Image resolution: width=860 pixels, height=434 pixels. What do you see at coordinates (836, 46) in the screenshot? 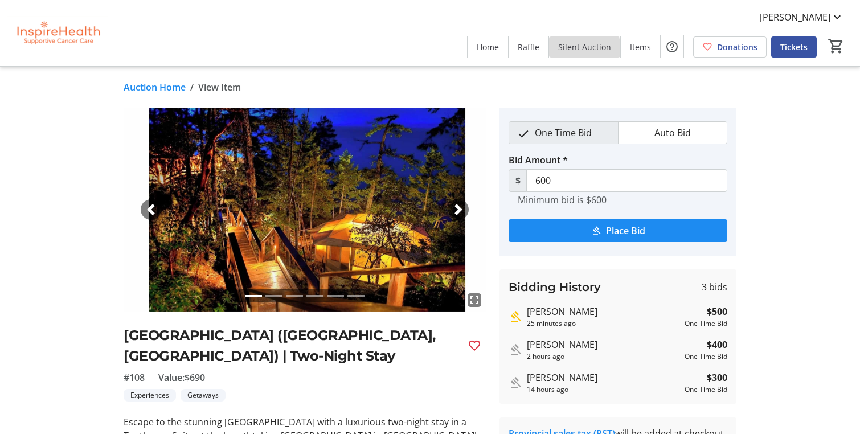
I see `button: Cart` at bounding box center [836, 46].